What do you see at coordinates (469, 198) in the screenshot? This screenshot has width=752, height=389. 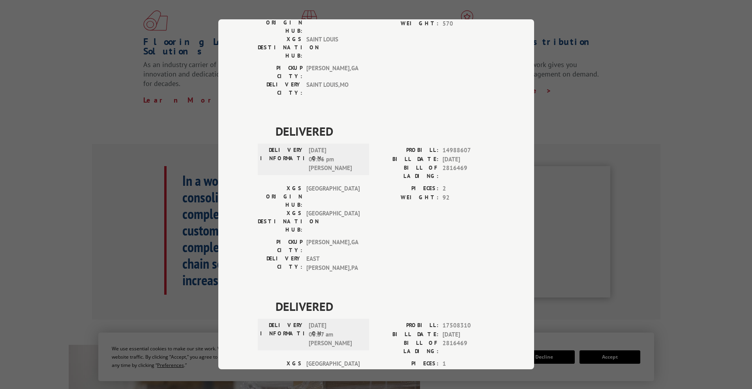 I see `span: 92` at bounding box center [469, 198].